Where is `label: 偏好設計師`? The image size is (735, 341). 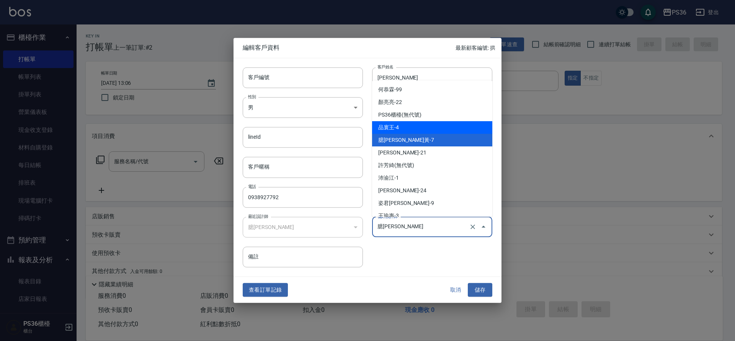 label: 偏好設計師 is located at coordinates (387, 216).